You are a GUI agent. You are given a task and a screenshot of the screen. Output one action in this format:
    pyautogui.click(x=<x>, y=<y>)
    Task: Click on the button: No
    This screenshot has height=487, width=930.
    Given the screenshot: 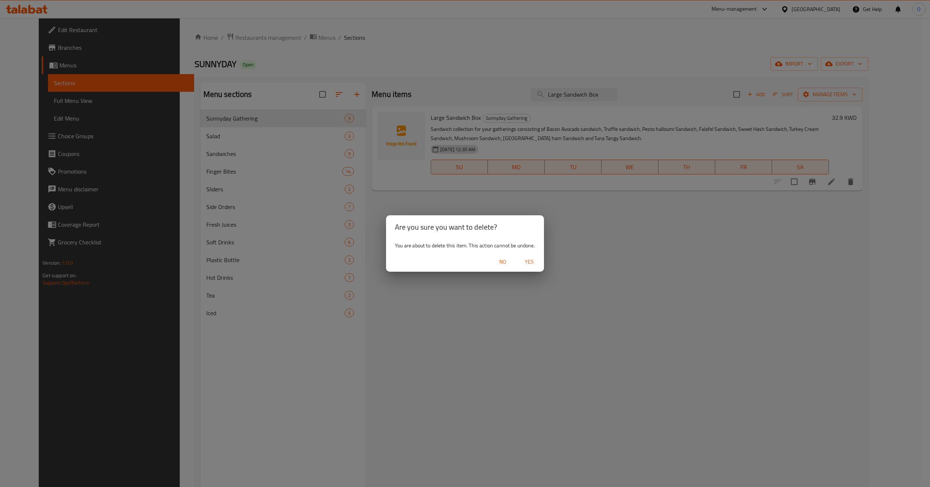 What is the action you would take?
    pyautogui.click(x=502, y=262)
    